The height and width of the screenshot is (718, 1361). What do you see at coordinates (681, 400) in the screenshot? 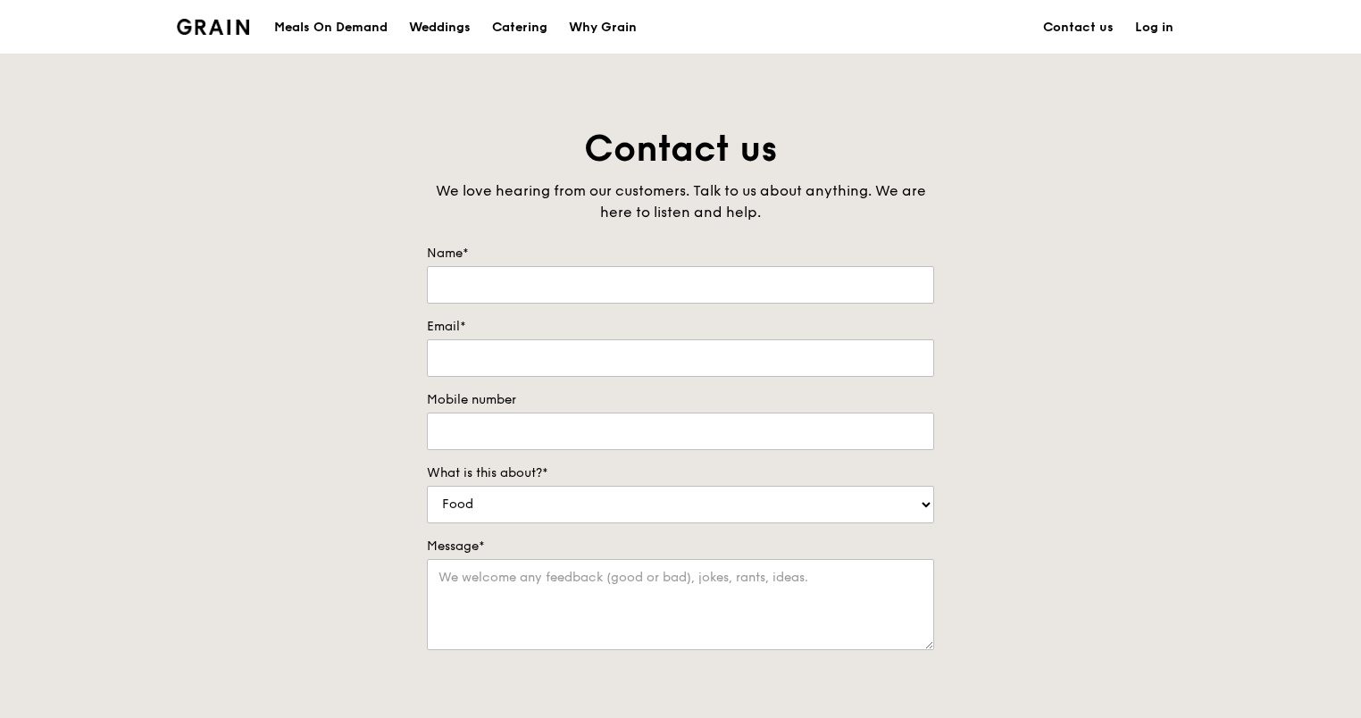
I see `label: Mobile number` at bounding box center [681, 400].